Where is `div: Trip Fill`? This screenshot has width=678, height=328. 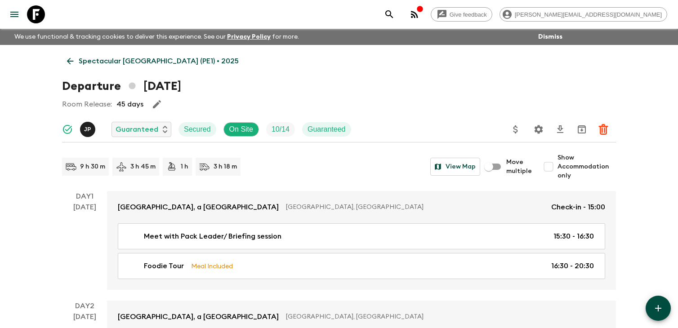 div: Trip Fill is located at coordinates (280, 129).